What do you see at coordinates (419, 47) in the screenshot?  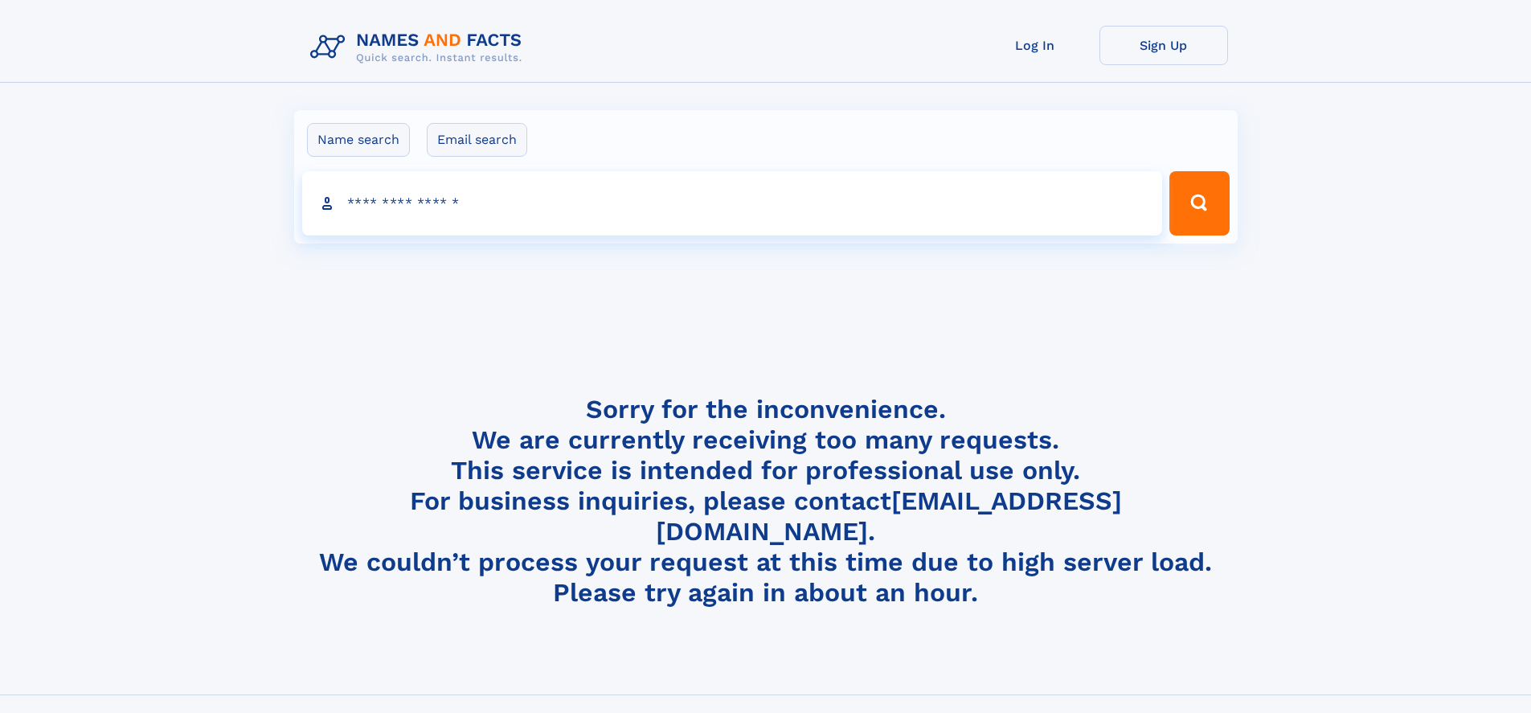 I see `img: Logo Names and Facts` at bounding box center [419, 47].